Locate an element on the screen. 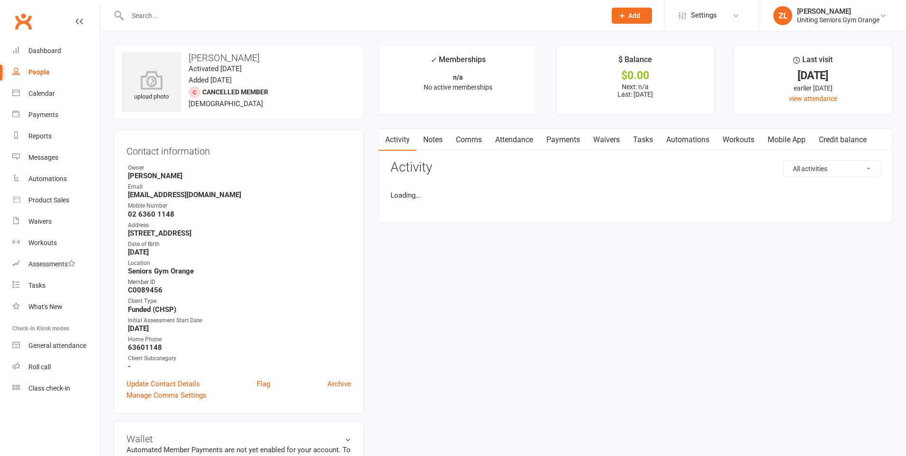 Image resolution: width=906 pixels, height=456 pixels. a: Mobile App is located at coordinates (786, 140).